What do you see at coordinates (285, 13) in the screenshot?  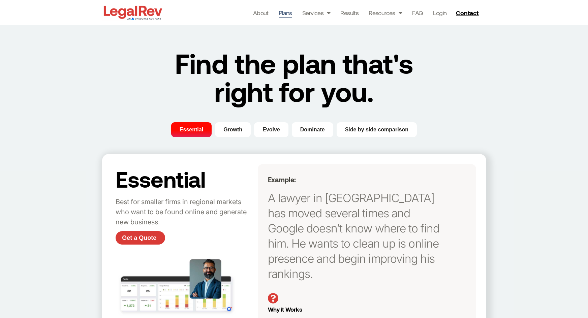 I see `a: Plans` at bounding box center [285, 13].